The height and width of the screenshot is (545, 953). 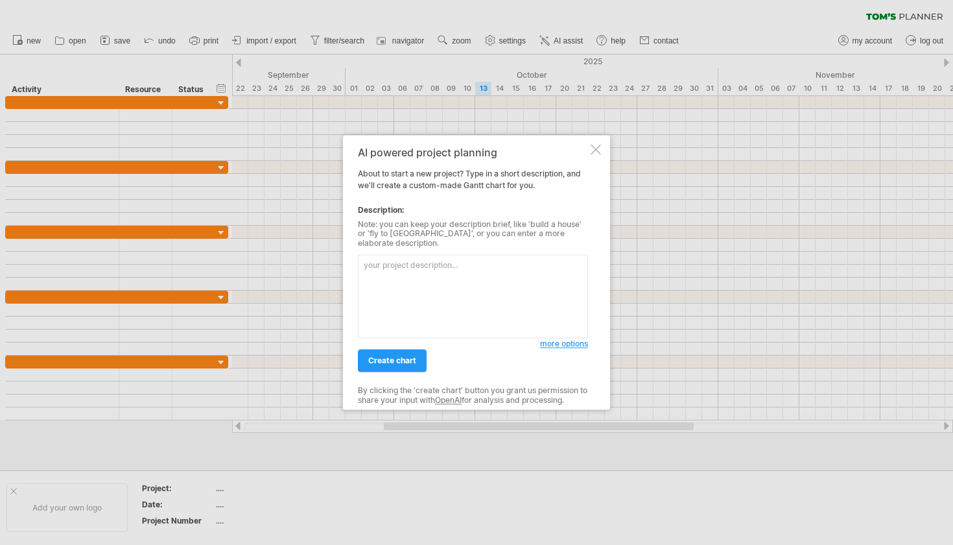 What do you see at coordinates (564, 344) in the screenshot?
I see `a: more options` at bounding box center [564, 344].